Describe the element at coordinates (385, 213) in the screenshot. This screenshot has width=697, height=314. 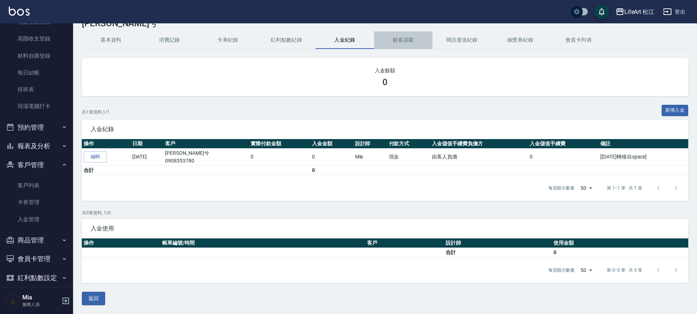
I see `p: 共 0 筆資料, 1 / 0` at that location.